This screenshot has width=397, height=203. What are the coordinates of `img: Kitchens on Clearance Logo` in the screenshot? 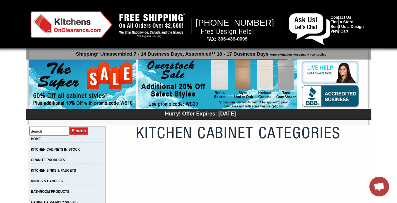 It's located at (72, 25).